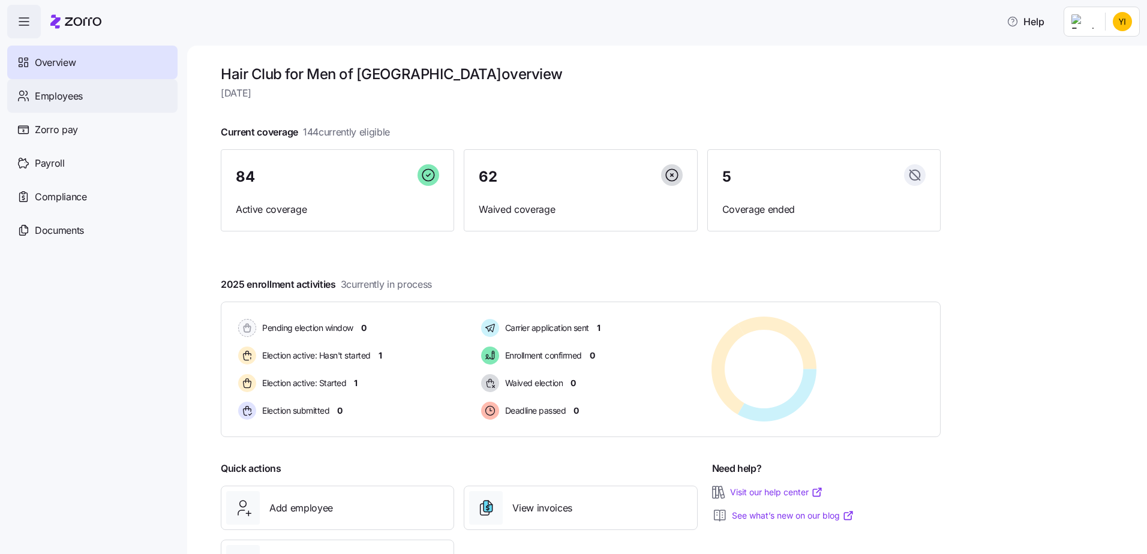  Describe the element at coordinates (305, 132) in the screenshot. I see `span: Current coverage` at that location.